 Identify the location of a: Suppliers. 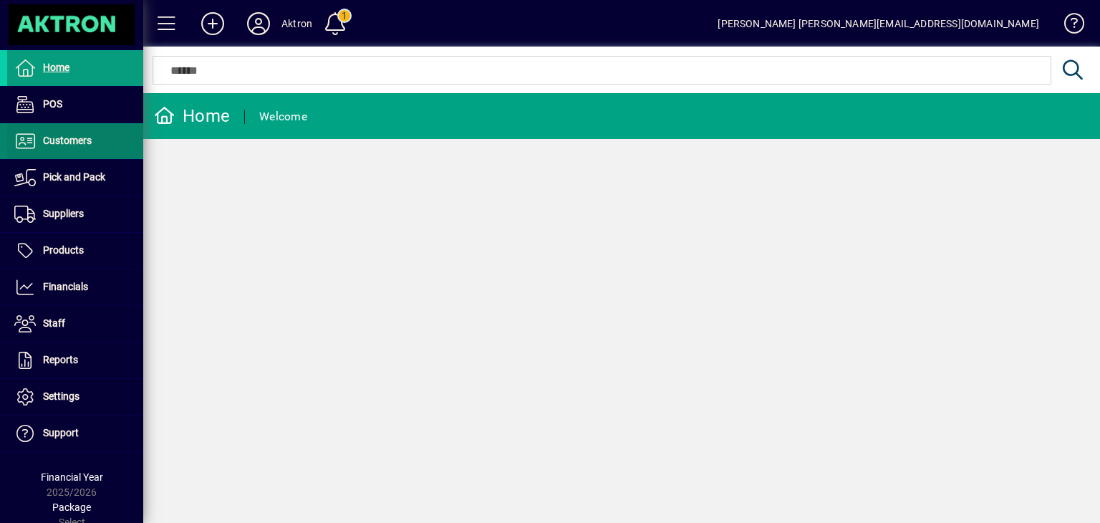
(75, 214).